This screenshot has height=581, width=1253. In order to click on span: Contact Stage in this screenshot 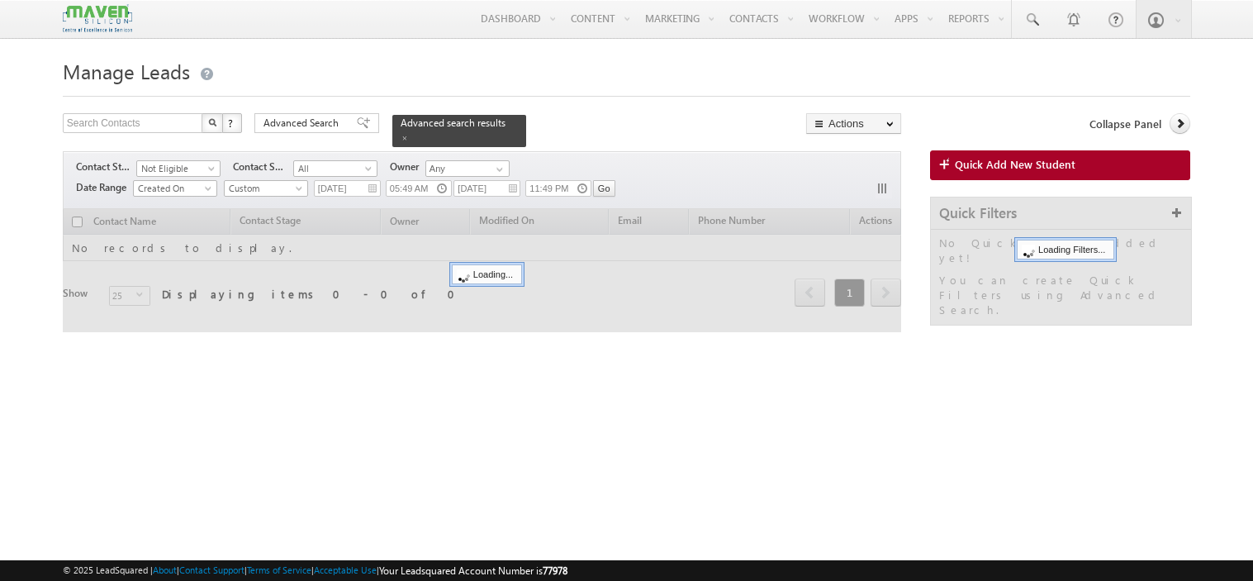, I will do `click(106, 167)`.